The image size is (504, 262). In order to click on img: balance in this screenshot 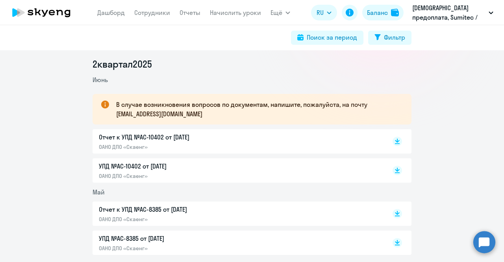, I will do `click(395, 13)`.